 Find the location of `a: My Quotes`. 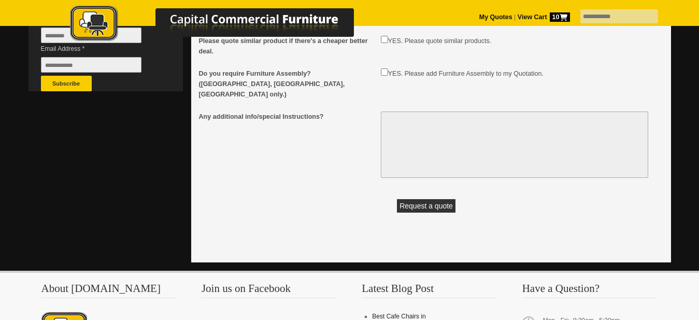

a: My Quotes is located at coordinates (496, 17).